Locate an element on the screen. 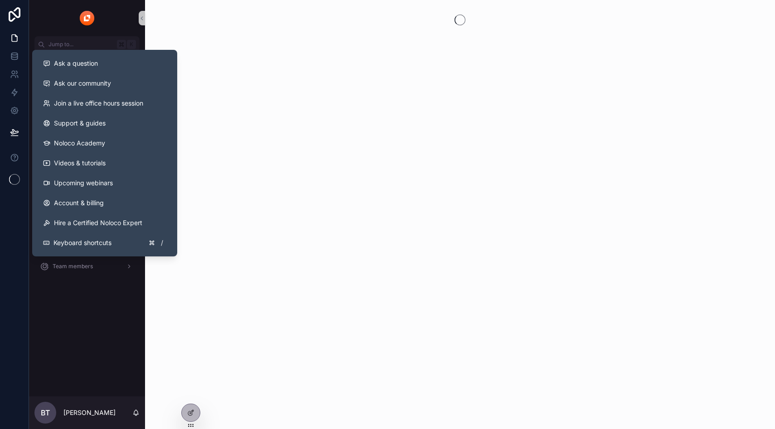 This screenshot has height=429, width=775. span: Noloco Academy is located at coordinates (79, 143).